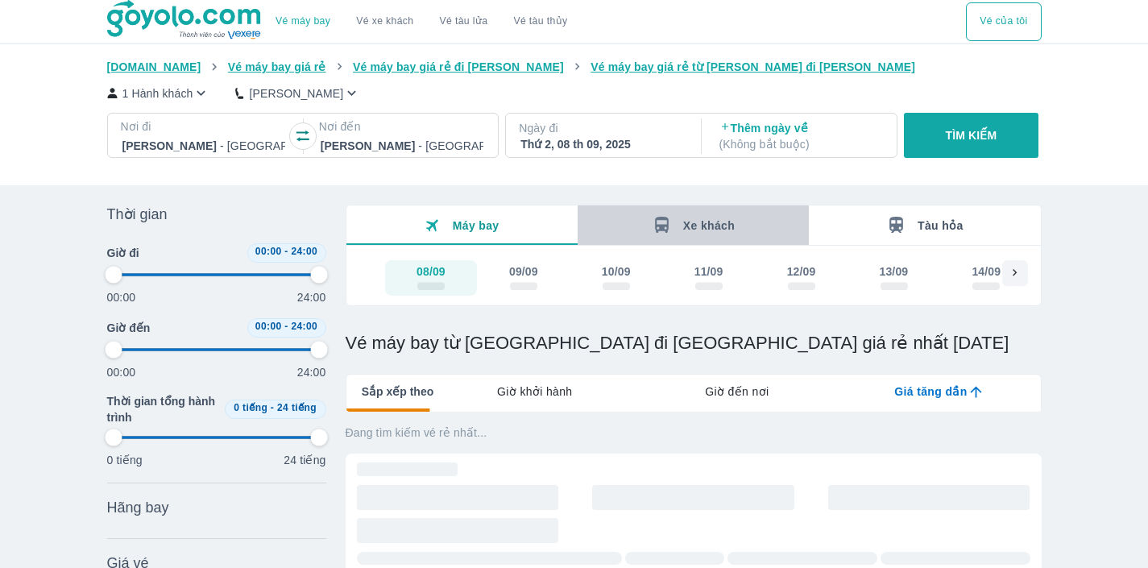 The image size is (1148, 568). What do you see at coordinates (464, 22) in the screenshot?
I see `a: Vé tàu lửa` at bounding box center [464, 22].